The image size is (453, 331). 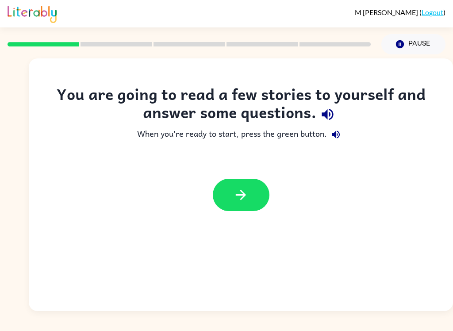 I want to click on button: Pause, so click(x=413, y=44).